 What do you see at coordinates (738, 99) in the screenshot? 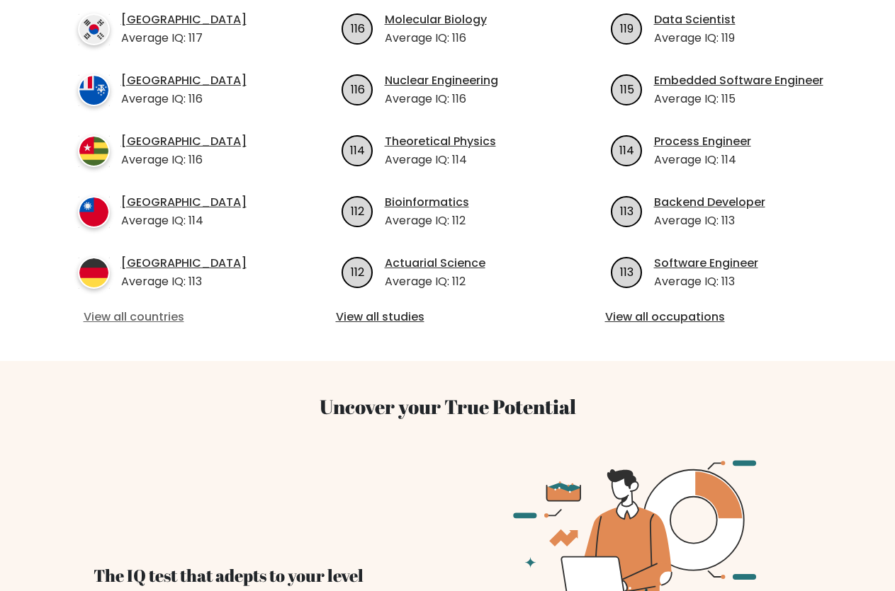
I see `p: Average IQ: 115` at bounding box center [738, 99].